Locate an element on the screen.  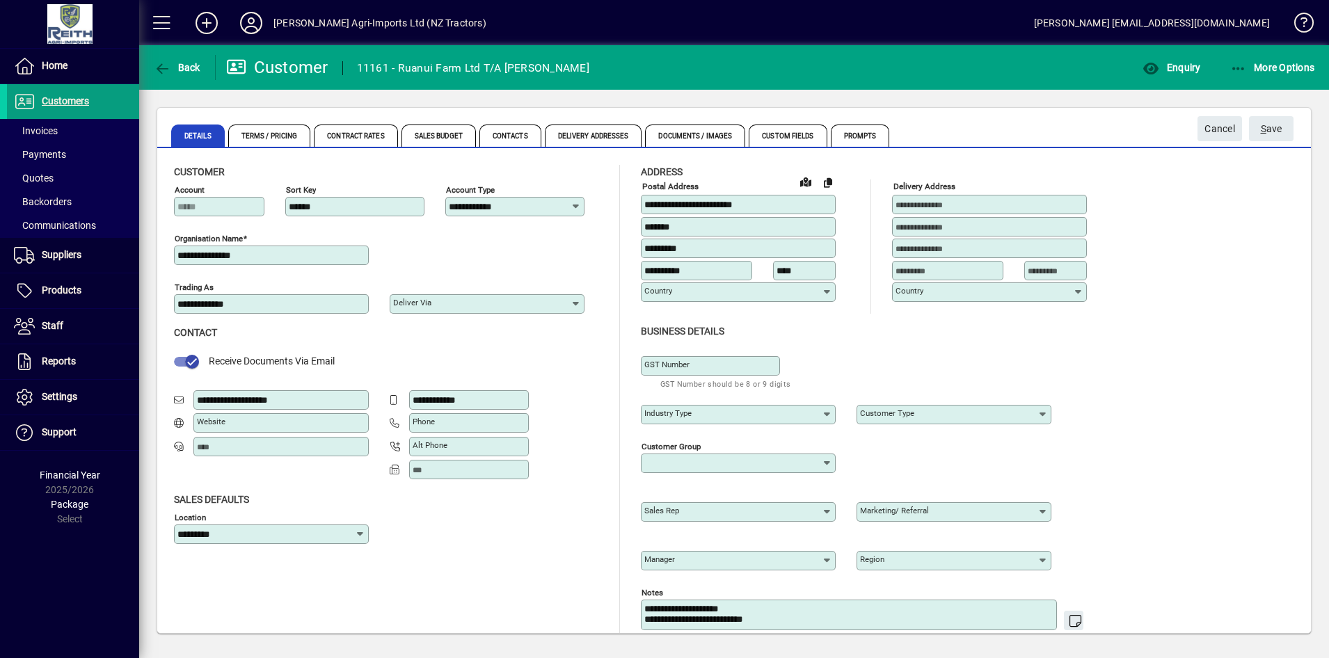
mat-label: Industry type is located at coordinates (668, 413).